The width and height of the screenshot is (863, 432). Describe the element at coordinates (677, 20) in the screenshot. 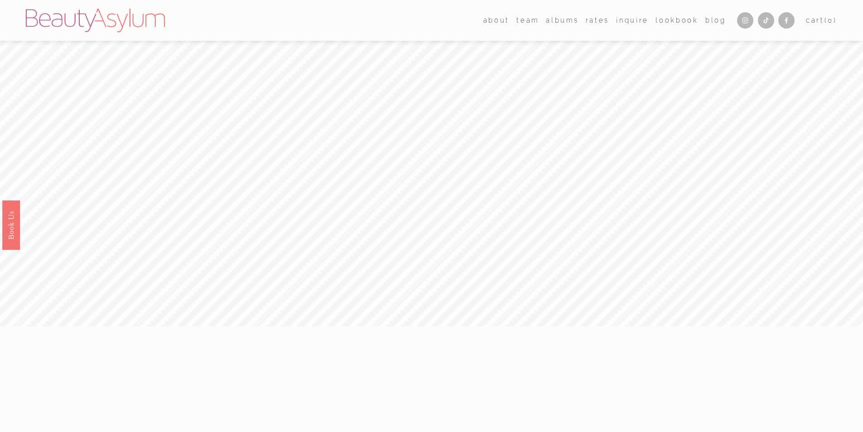

I see `a: Lookbook` at that location.